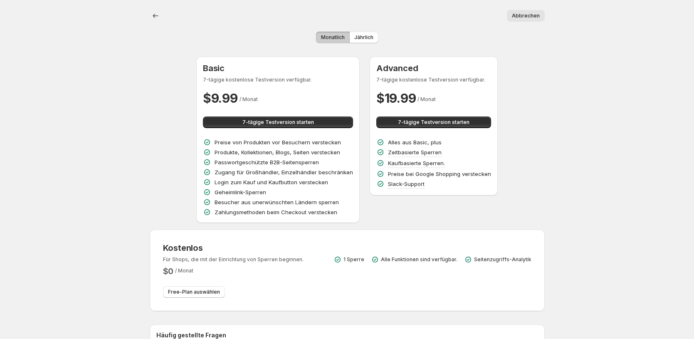  What do you see at coordinates (278, 142) in the screenshot?
I see `p: Preise von Produkten vor Besuchern verstecken` at bounding box center [278, 142].